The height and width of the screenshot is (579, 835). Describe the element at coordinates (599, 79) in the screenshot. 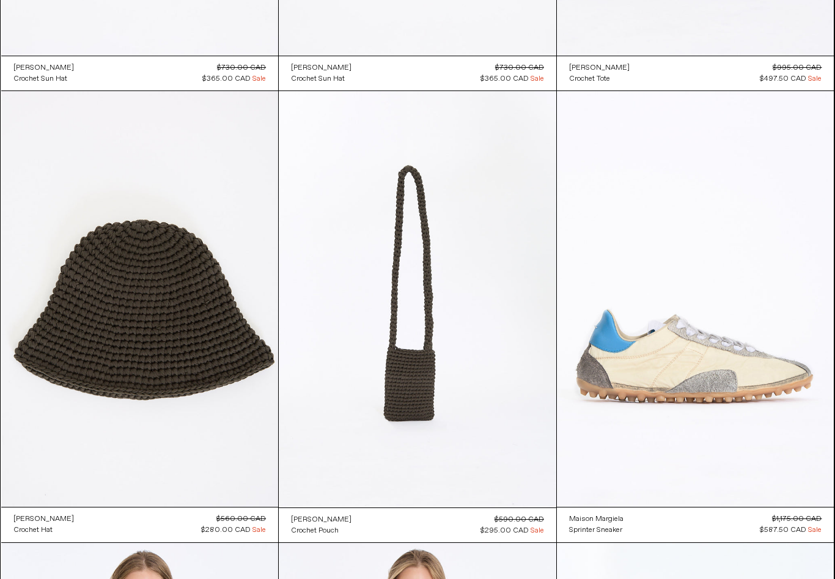

I see `a: Crochet Tote` at that location.